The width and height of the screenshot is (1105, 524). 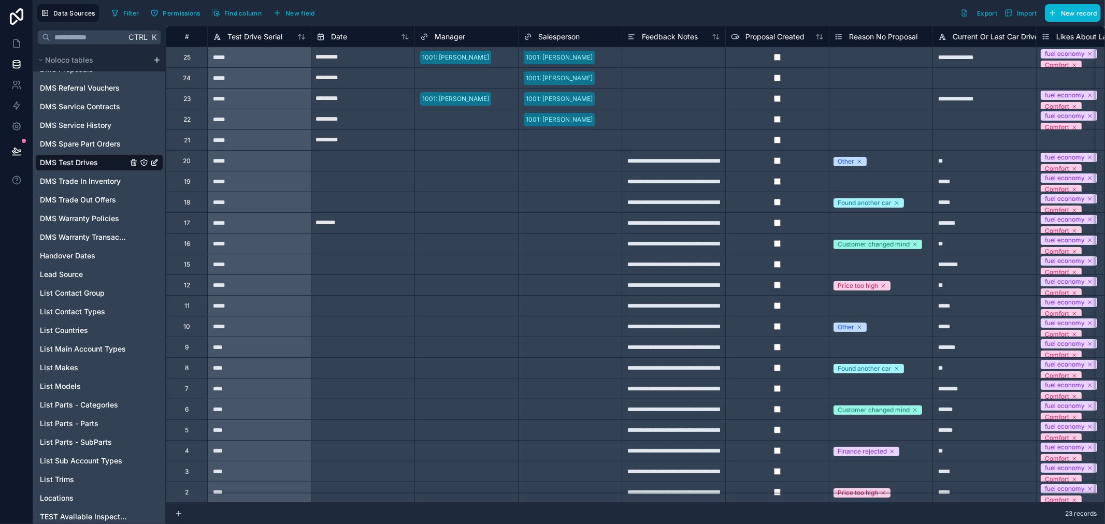 I want to click on span: List Countries, so click(x=64, y=331).